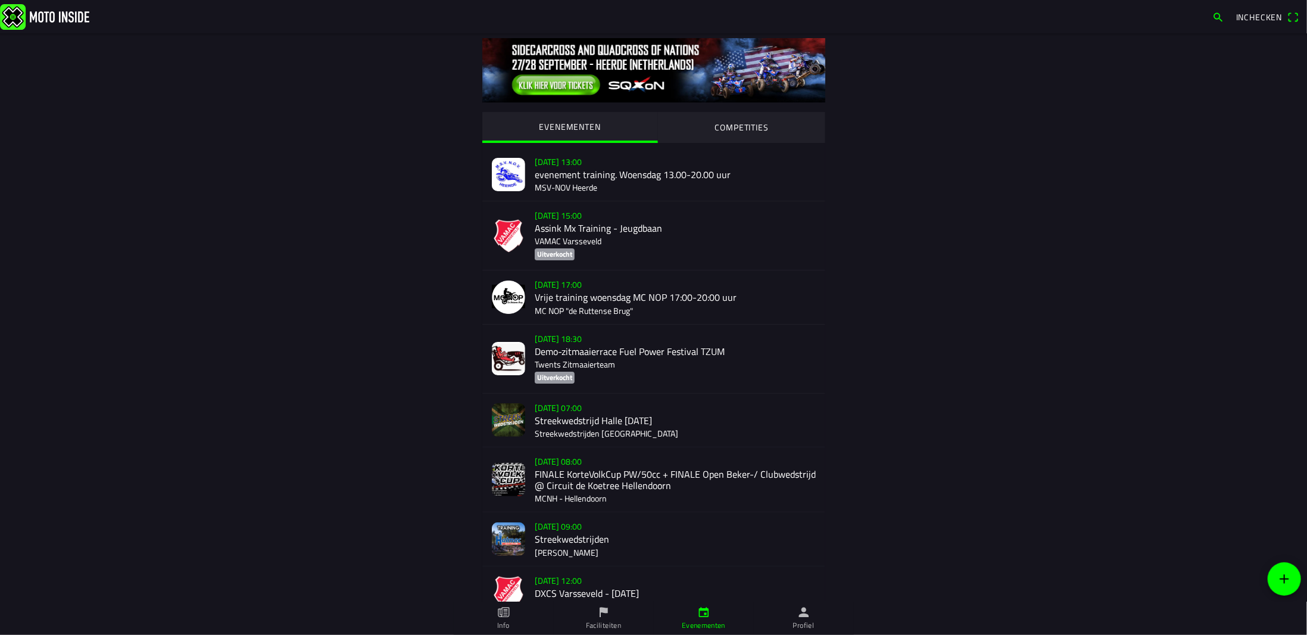  I want to click on img: wnU9VZkziWAzZjs8lAG3JHcHr0adhkas7rPV26Ps.jpg, so click(509, 479).